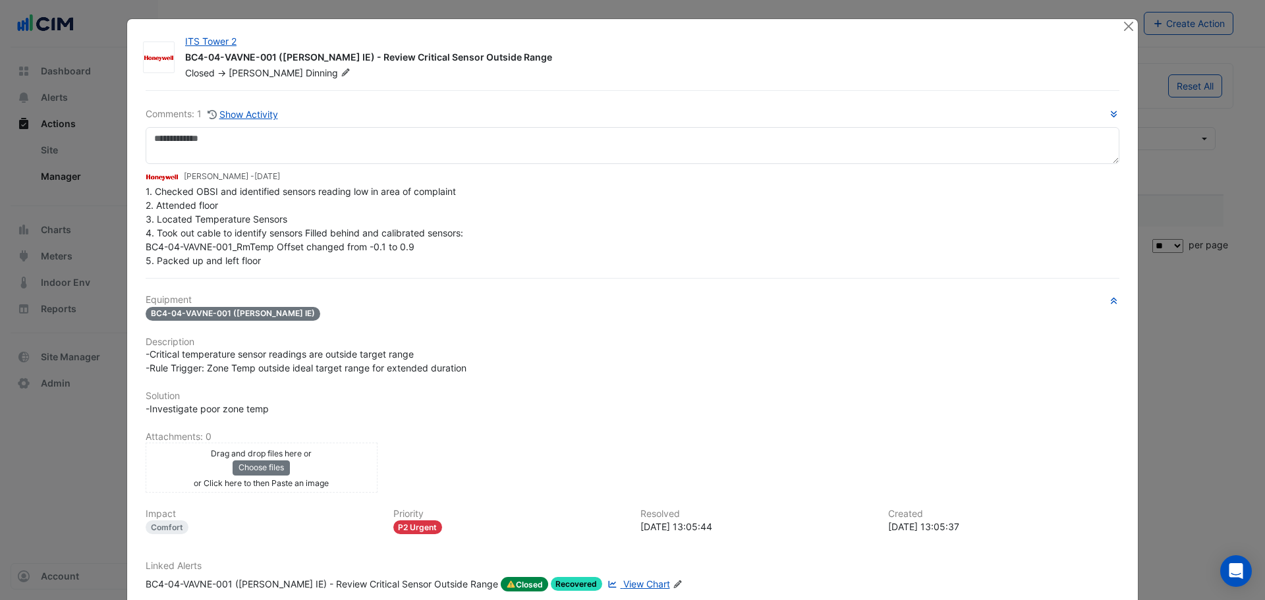 This screenshot has width=1265, height=600. I want to click on h6: Impact, so click(262, 514).